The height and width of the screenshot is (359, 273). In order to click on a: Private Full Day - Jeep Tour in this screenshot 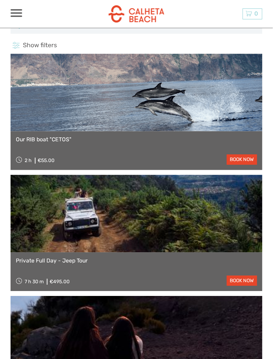, I will do `click(137, 261)`.